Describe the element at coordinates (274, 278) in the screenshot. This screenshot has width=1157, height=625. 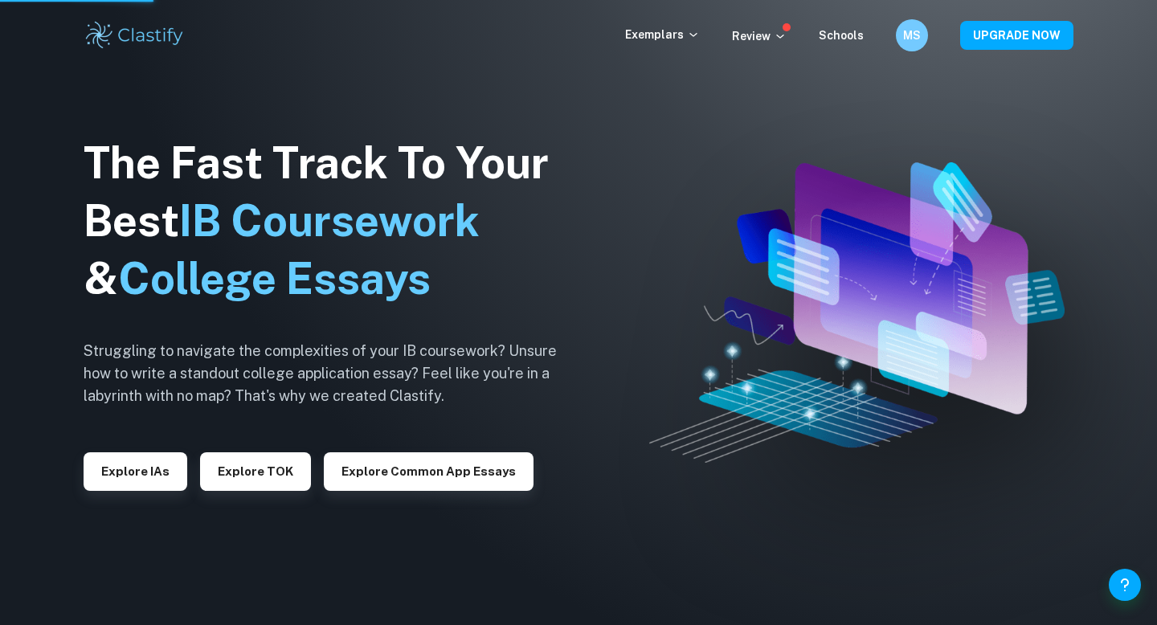
I see `span: College Essays` at that location.